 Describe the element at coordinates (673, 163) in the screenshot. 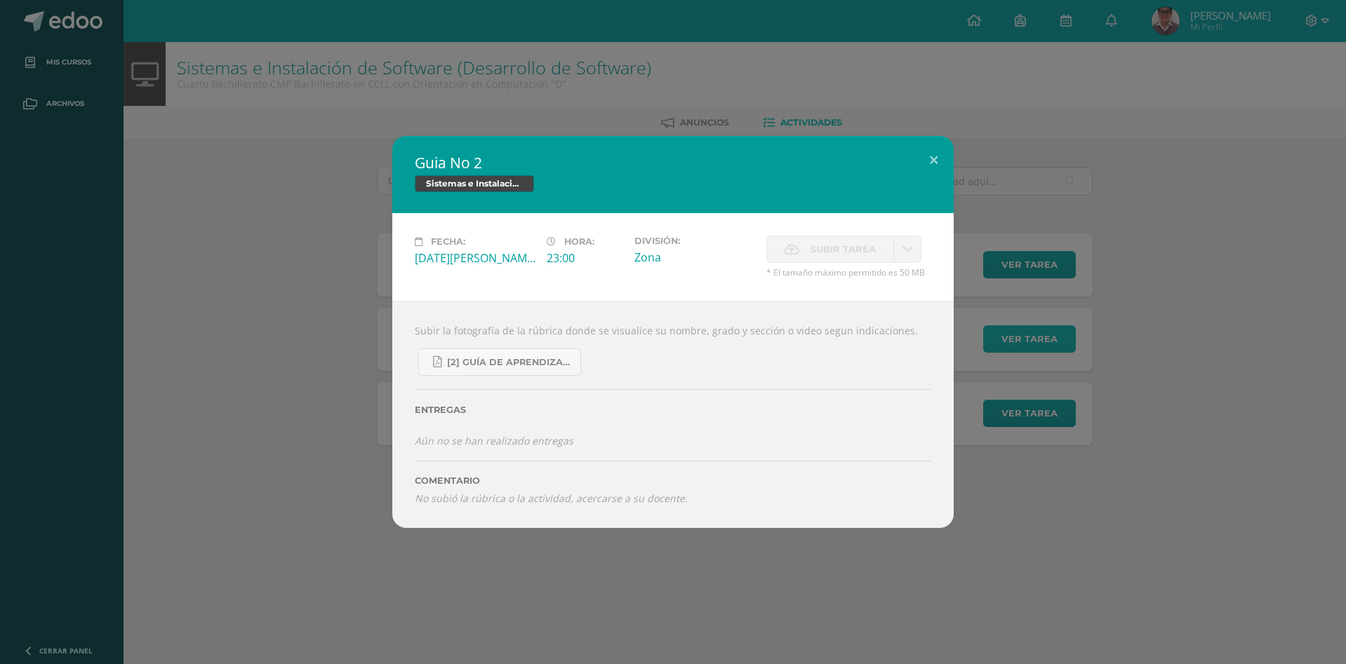

I see `h2: Guia No 2` at that location.